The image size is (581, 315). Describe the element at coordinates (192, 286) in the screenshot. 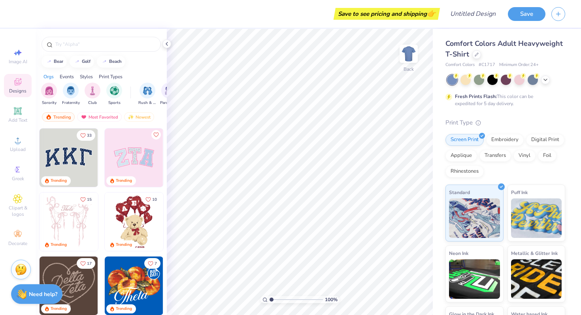

I see `img: f22b6edb-555b-47a9-89ed-0dd391bfae4f` at that location.